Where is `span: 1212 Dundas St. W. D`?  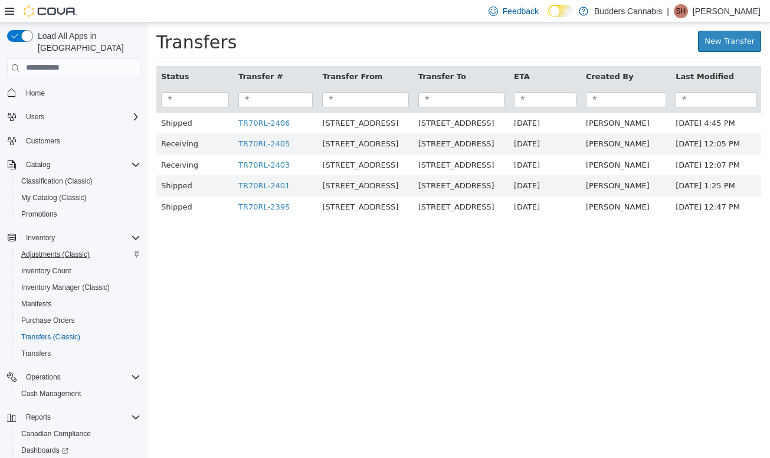 span: 1212 Dundas St. W. D is located at coordinates (309, 162).